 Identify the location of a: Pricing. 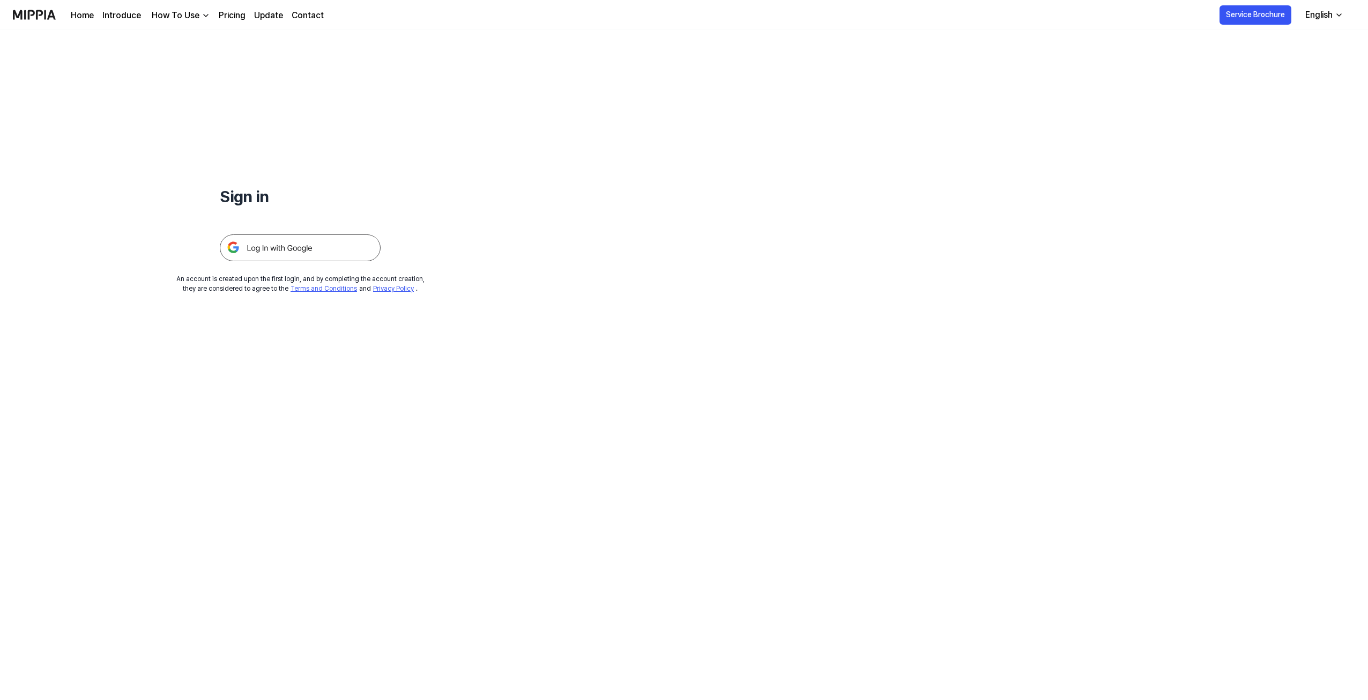
(232, 16).